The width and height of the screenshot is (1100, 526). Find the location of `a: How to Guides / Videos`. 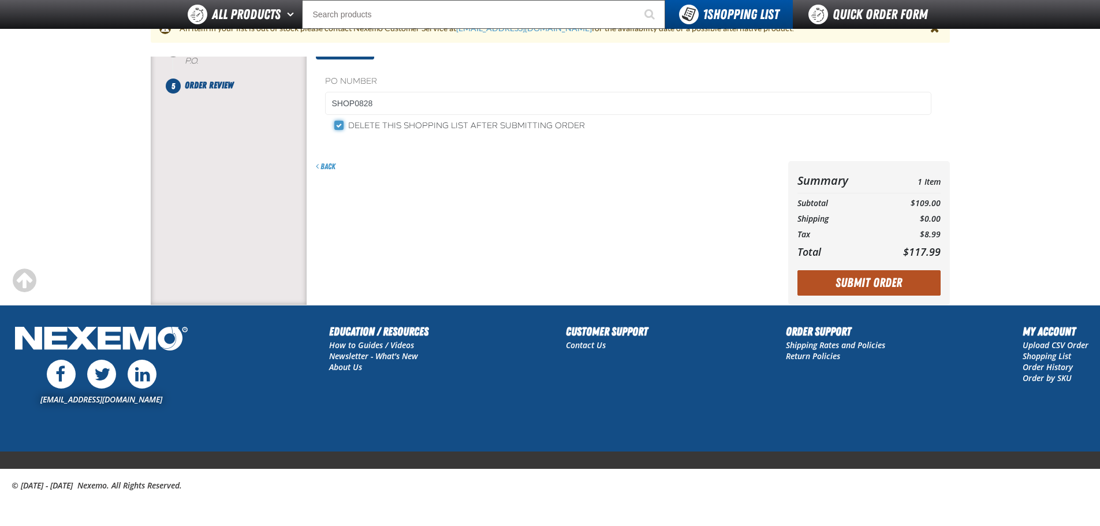

a: How to Guides / Videos is located at coordinates (371, 345).